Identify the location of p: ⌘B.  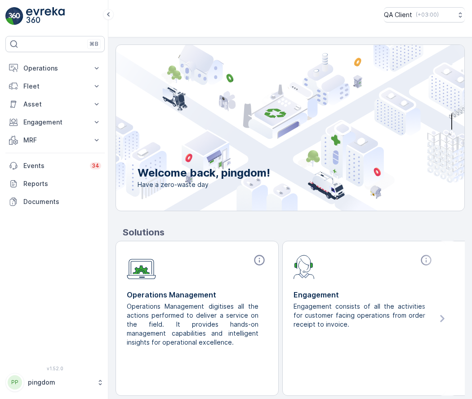
(94, 44).